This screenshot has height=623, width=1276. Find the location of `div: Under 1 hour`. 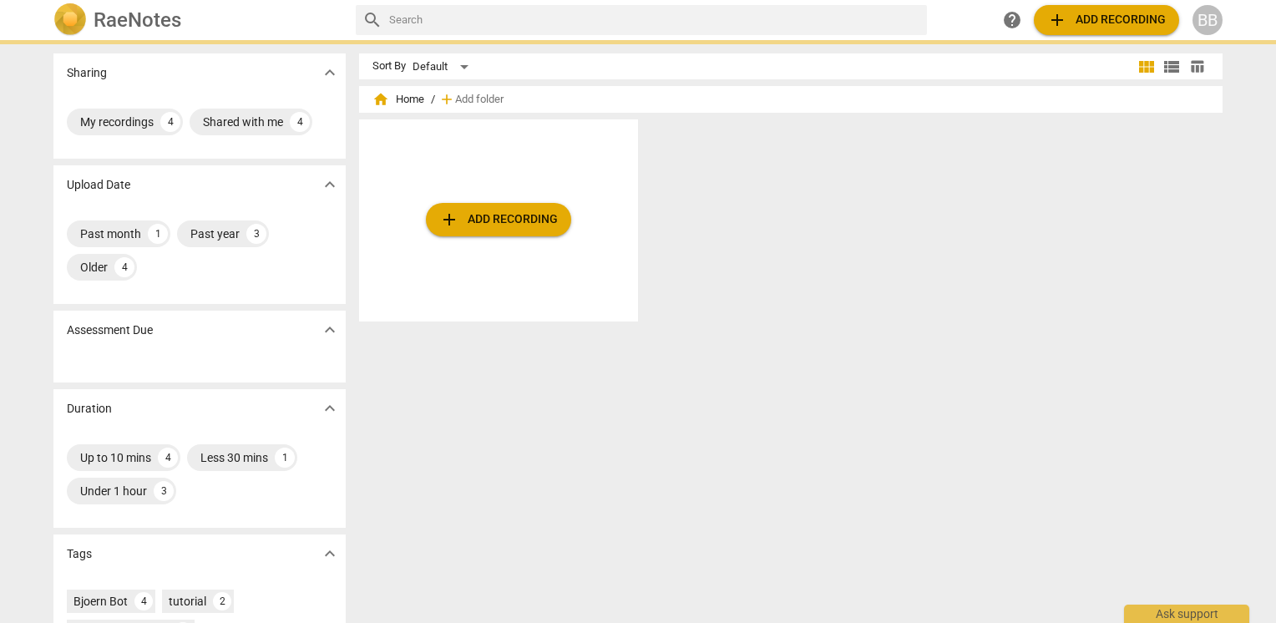

div: Under 1 hour is located at coordinates (114, 491).